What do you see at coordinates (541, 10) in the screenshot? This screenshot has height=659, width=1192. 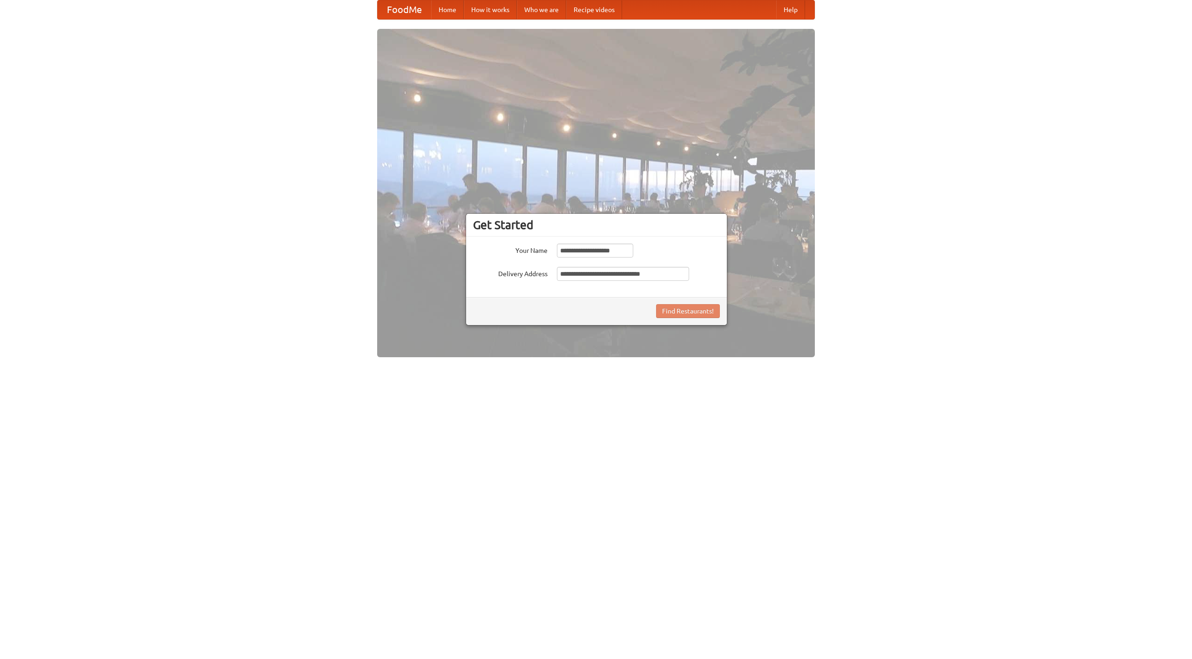 I see `a: Who we are` at bounding box center [541, 10].